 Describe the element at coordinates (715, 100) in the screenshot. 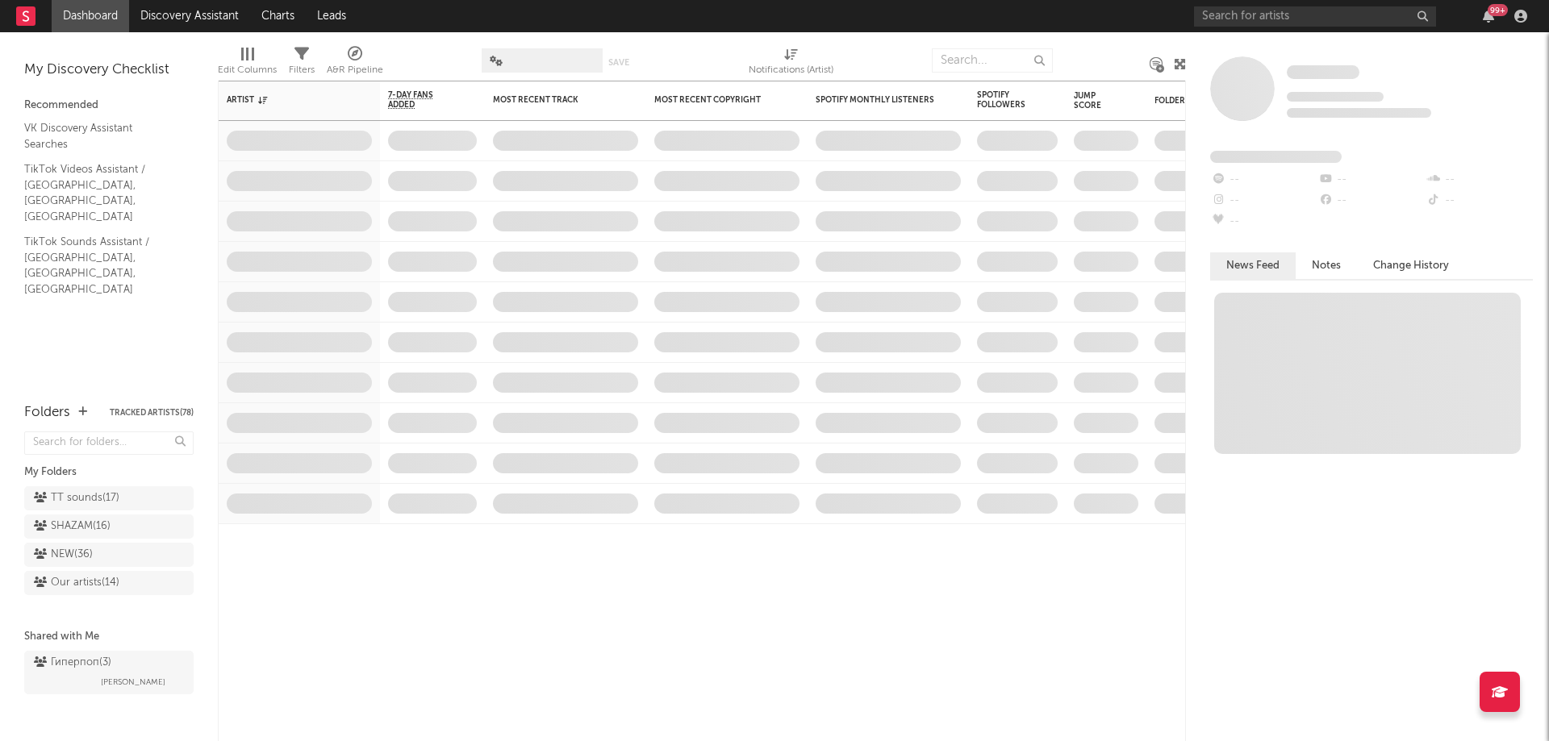

I see `div: Most Recent Copyright` at that location.